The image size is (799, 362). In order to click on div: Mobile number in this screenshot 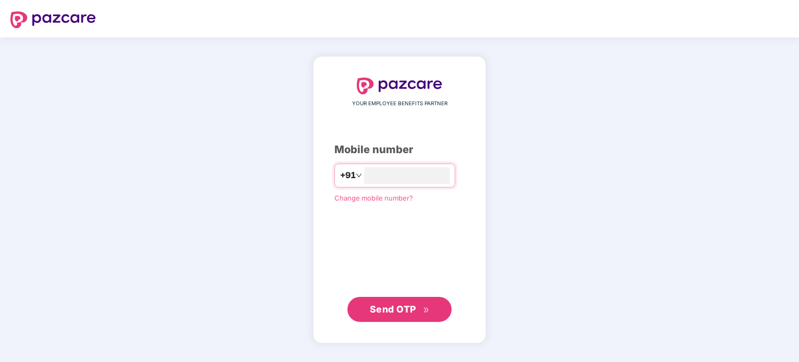, I will do `click(399, 149)`.